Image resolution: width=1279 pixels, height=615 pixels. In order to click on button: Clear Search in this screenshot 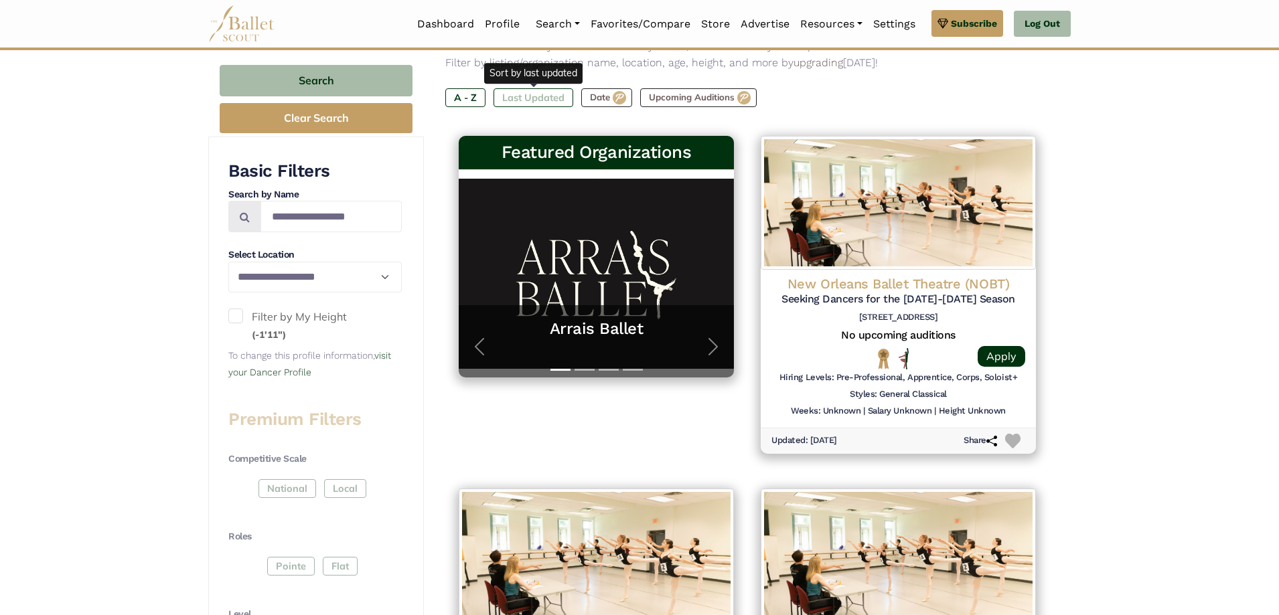, I will do `click(316, 118)`.